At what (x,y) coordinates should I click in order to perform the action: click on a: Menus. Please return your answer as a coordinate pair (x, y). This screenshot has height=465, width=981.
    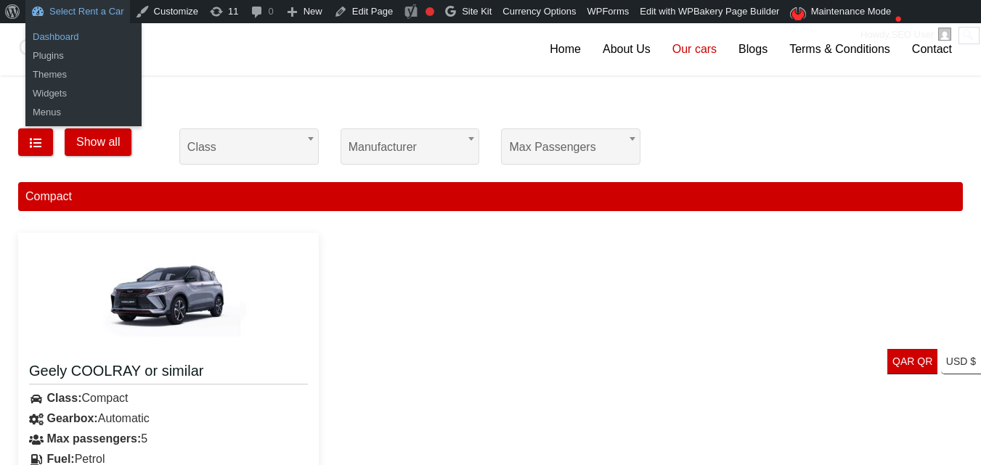
    Looking at the image, I should click on (83, 113).